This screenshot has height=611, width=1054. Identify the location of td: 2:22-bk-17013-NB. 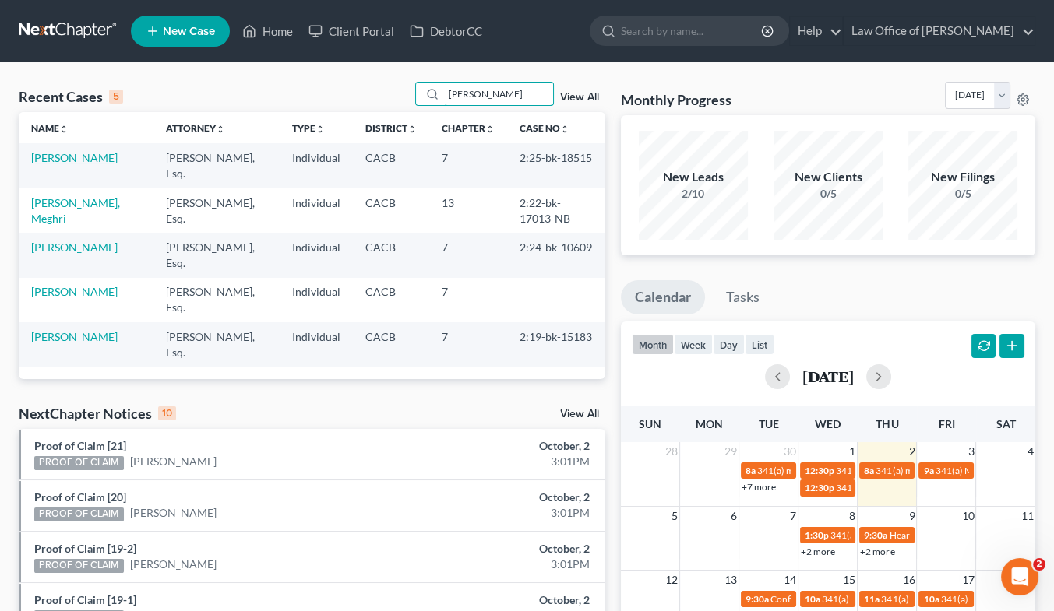
(556, 210).